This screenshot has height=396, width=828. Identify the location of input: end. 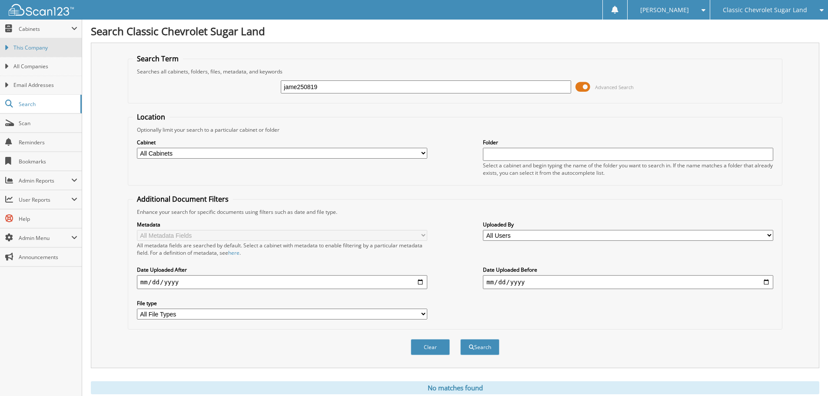
(628, 282).